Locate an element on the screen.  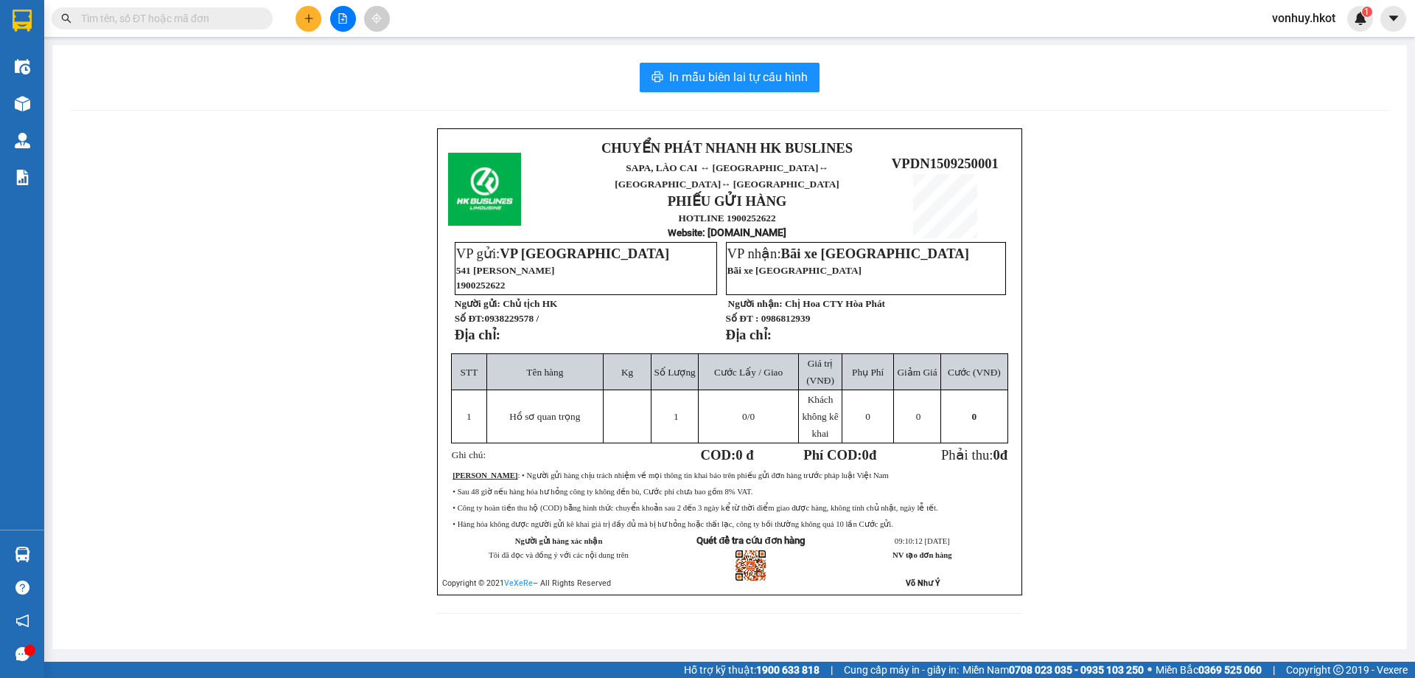
span: Chị Hoa CTY Hòa Phát is located at coordinates (835, 303).